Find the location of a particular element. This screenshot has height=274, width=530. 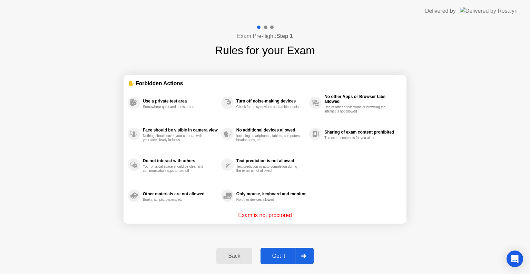

div: Do not interact with others is located at coordinates (180, 161).